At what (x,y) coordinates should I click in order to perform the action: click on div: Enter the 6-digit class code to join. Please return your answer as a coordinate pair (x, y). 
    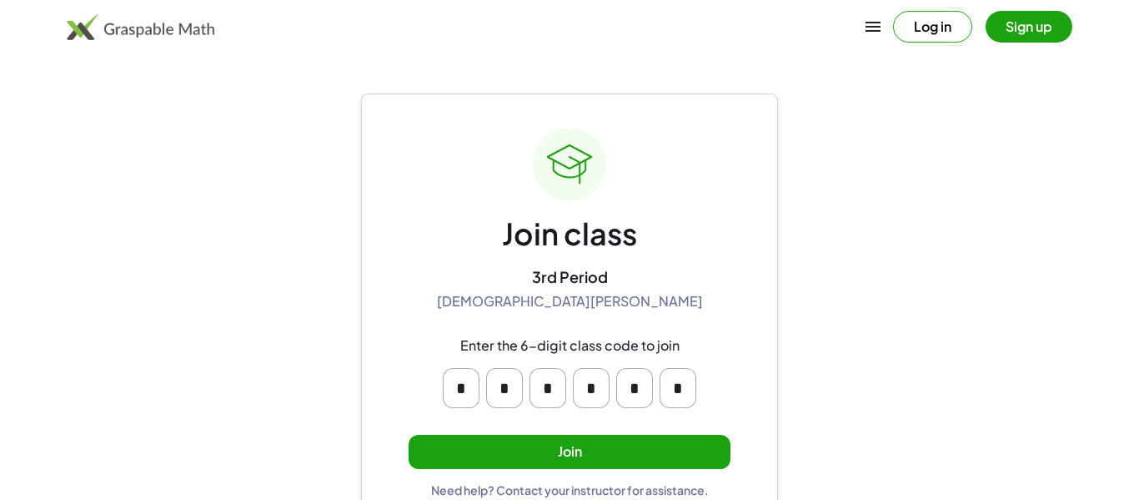
    Looking at the image, I should click on (570, 345).